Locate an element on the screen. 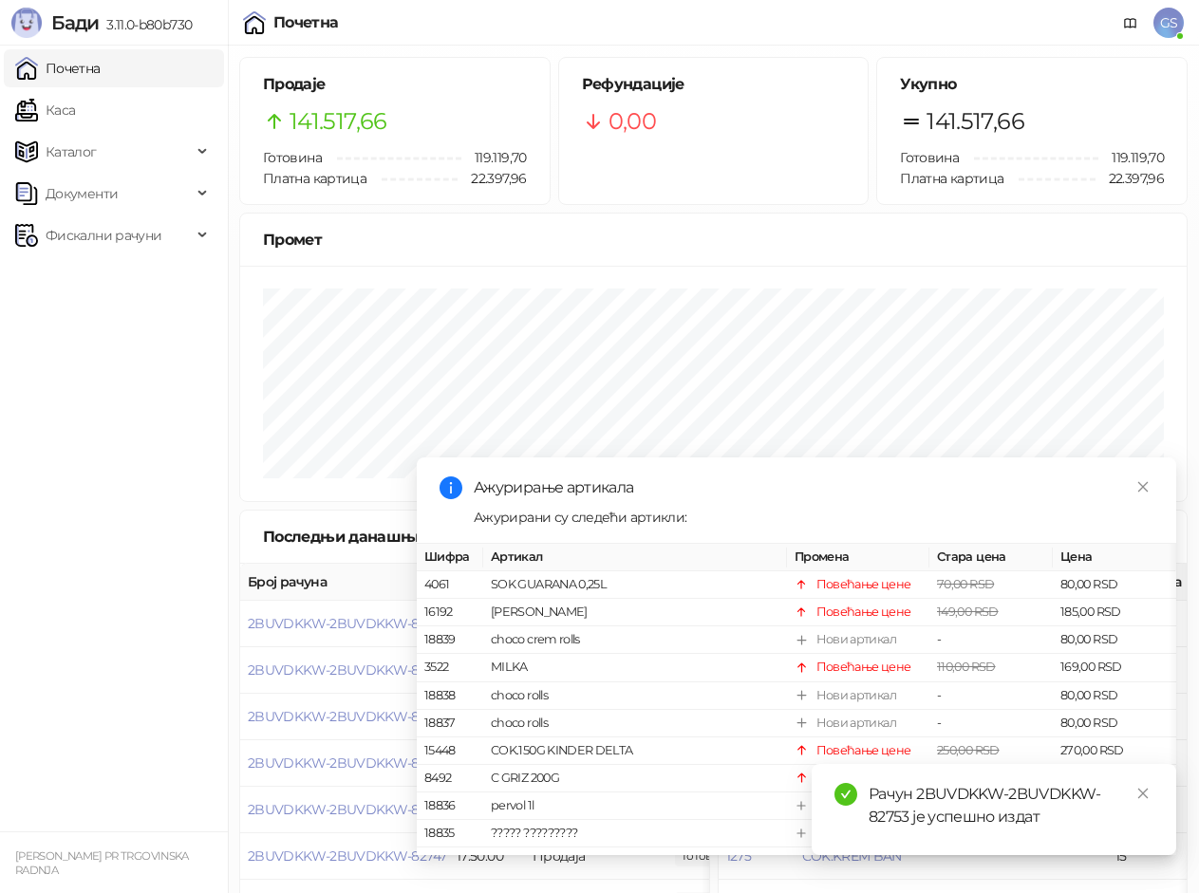 Image resolution: width=1199 pixels, height=893 pixels. span: 3.11.0-b80b730 is located at coordinates (145, 25).